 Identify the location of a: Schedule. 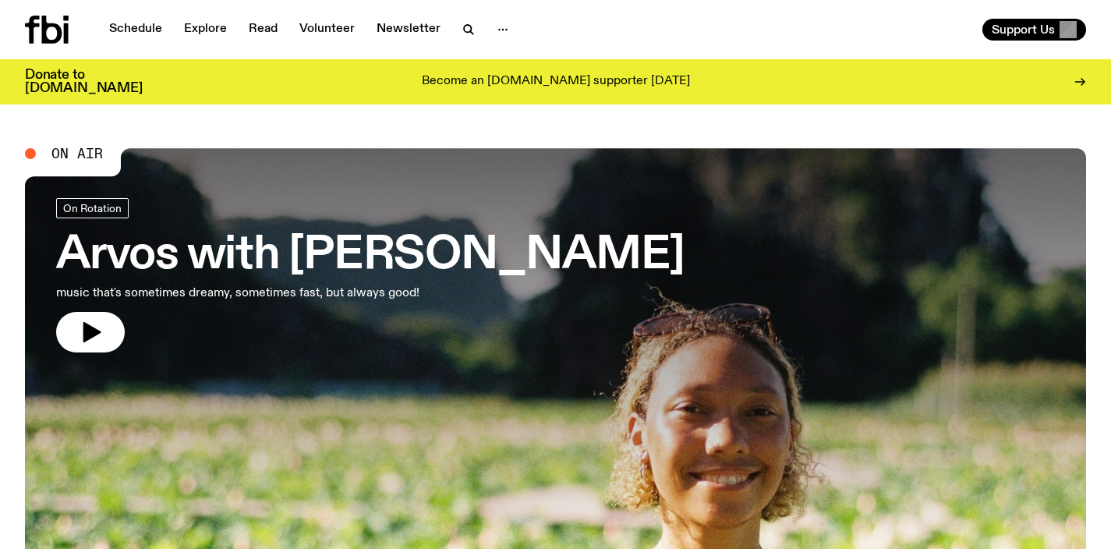
(136, 30).